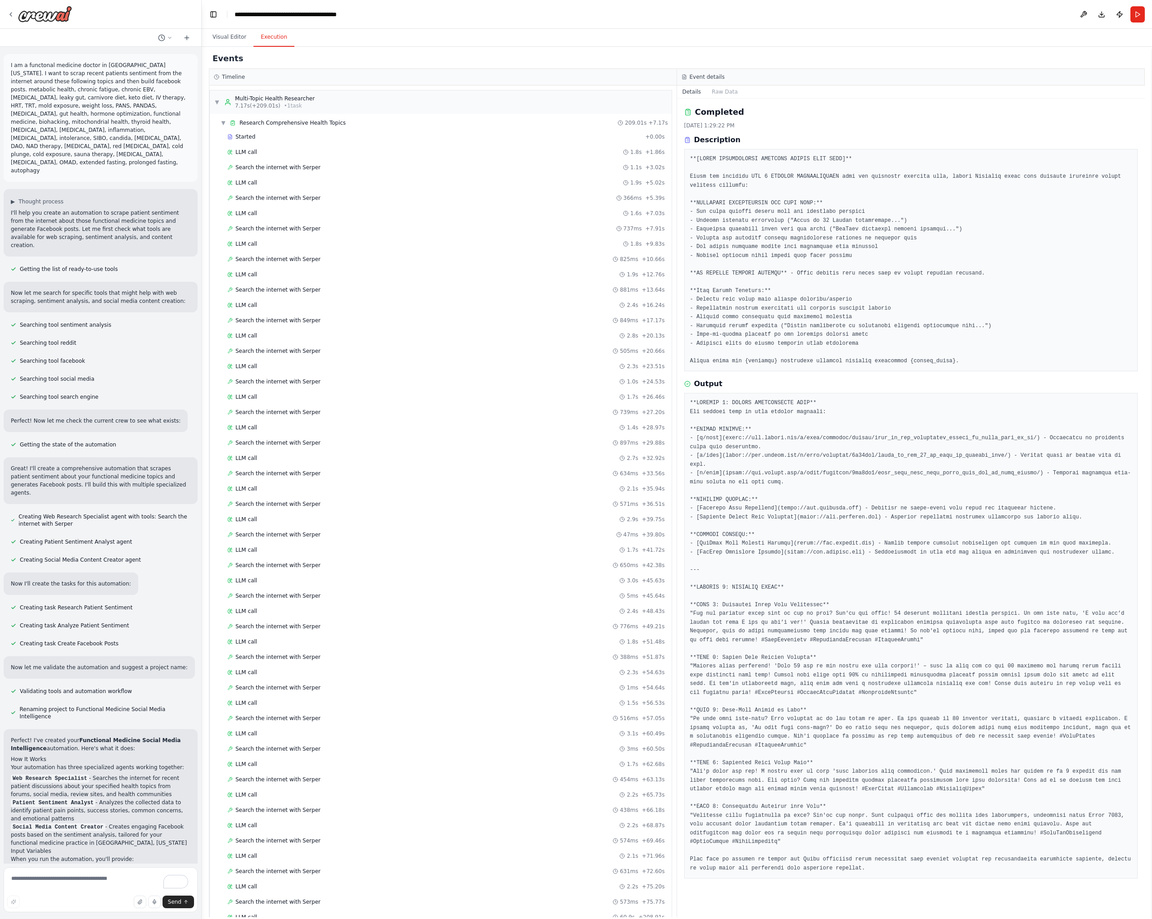 The width and height of the screenshot is (1152, 919). I want to click on span: + 36.51s, so click(653, 504).